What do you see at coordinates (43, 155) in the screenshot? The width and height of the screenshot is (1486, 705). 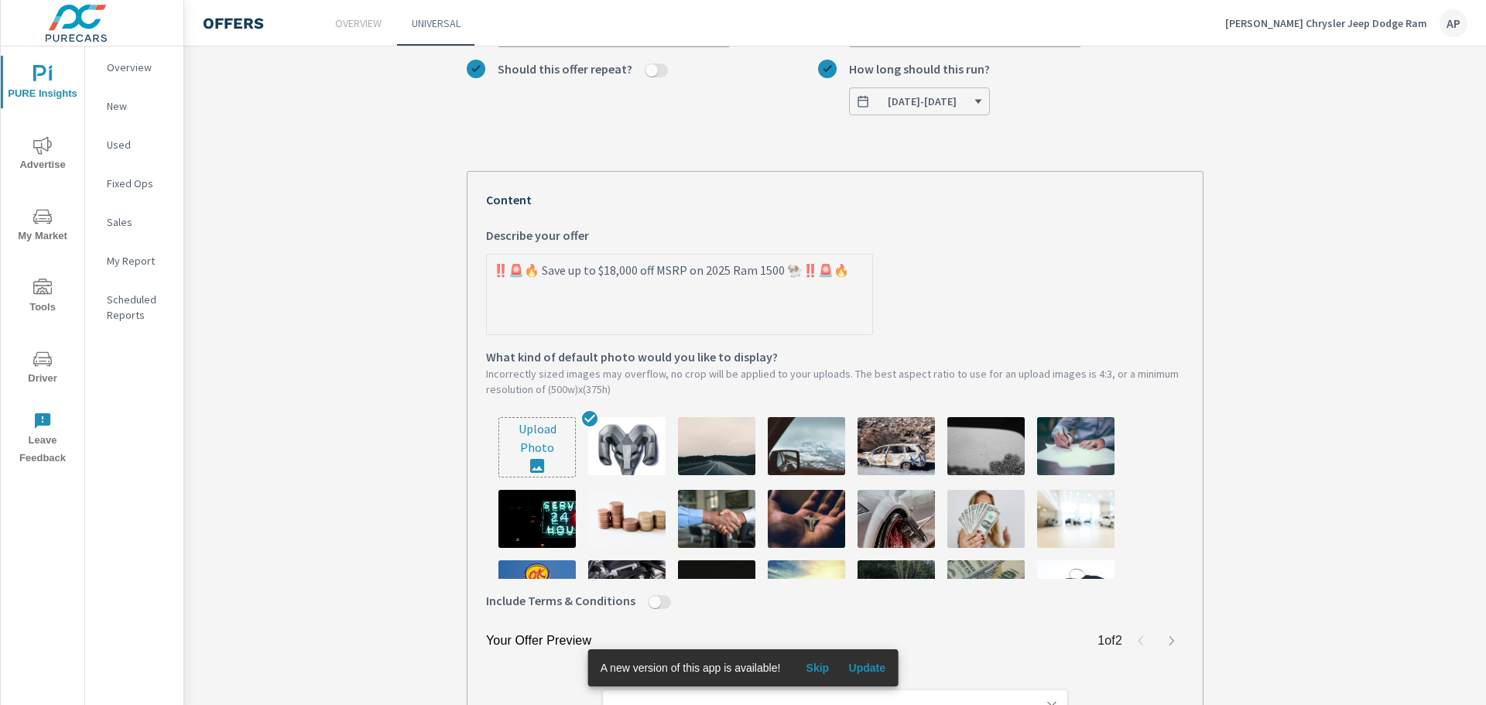 I see `span: Advertise` at bounding box center [43, 155].